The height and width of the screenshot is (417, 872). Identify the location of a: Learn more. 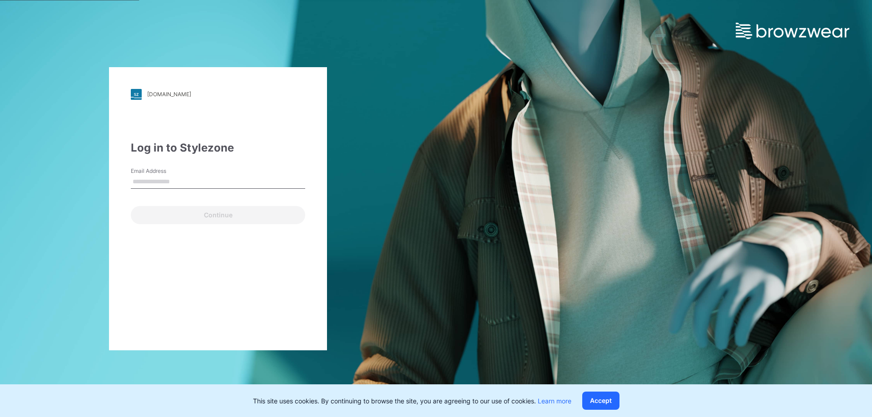
(554, 401).